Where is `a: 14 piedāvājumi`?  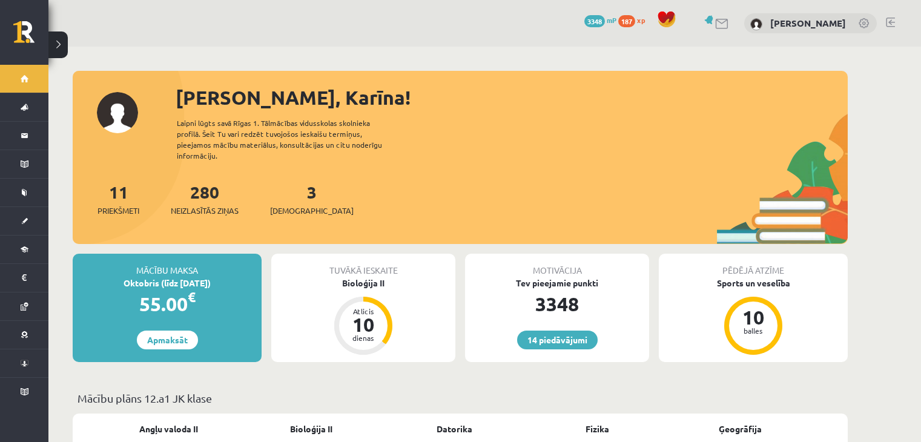
a: 14 piedāvājumi is located at coordinates (557, 340).